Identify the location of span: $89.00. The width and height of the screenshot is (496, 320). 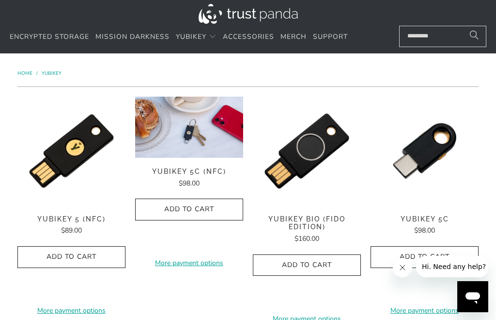
(71, 230).